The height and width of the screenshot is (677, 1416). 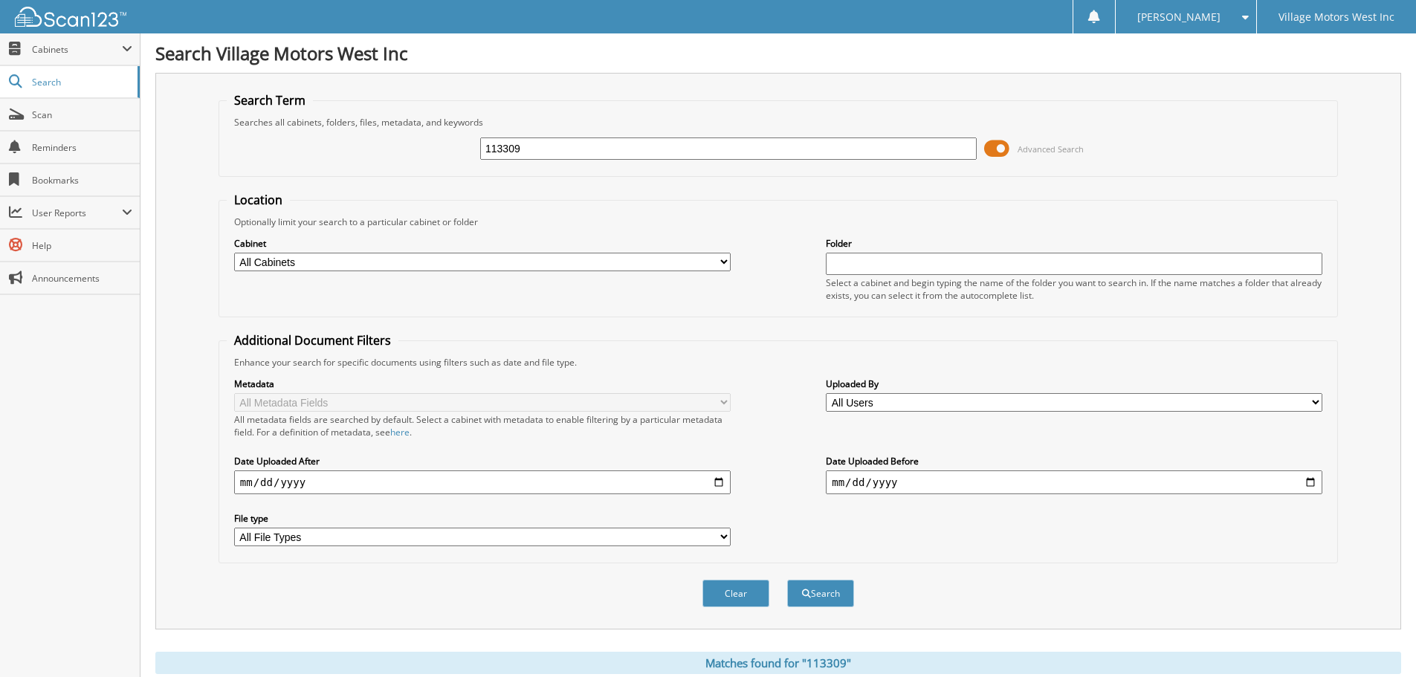 I want to click on input: end, so click(x=1074, y=483).